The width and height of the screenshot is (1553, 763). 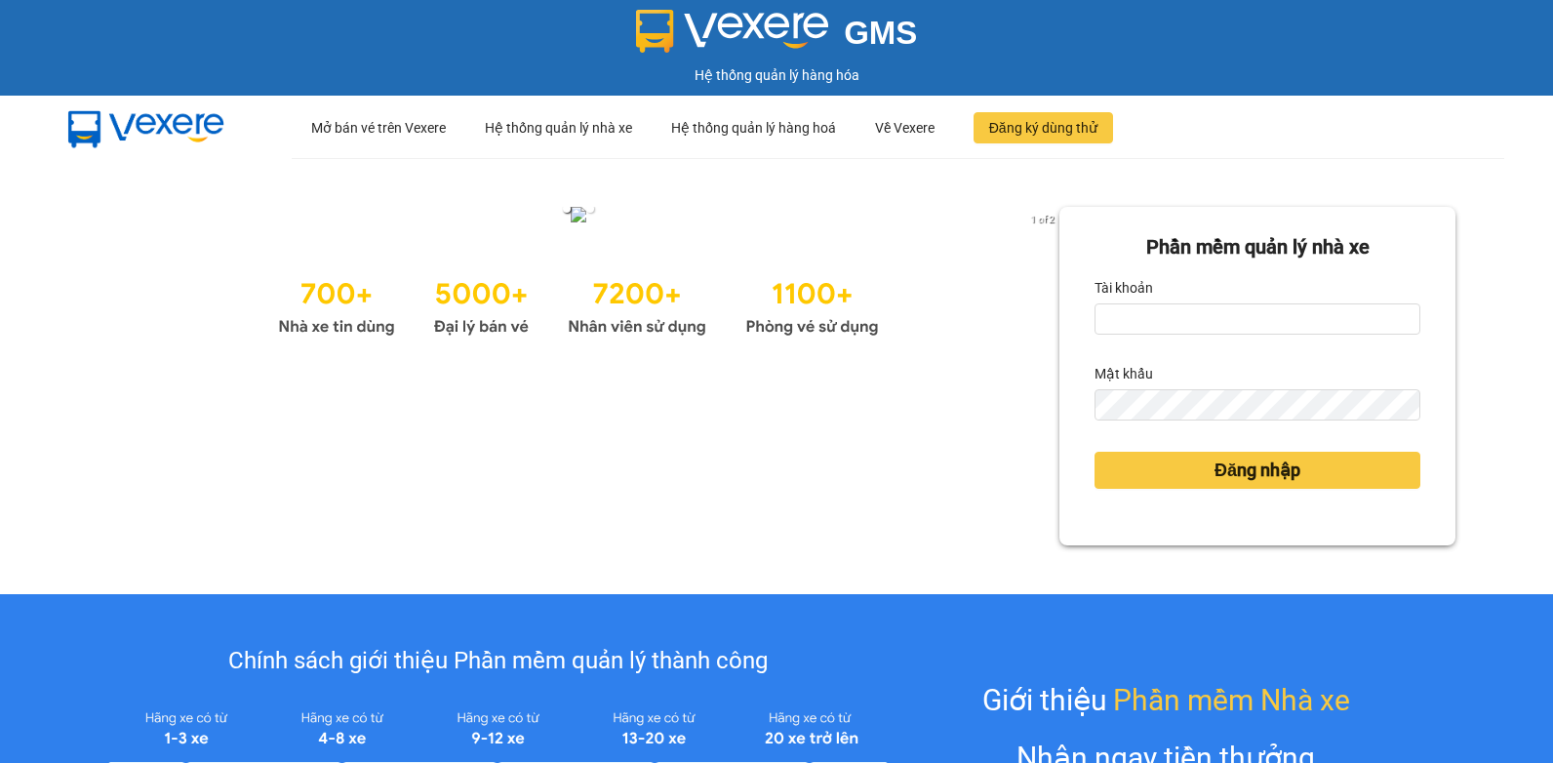 What do you see at coordinates (378, 128) in the screenshot?
I see `div: Mở bán vé trên Vexere` at bounding box center [378, 128].